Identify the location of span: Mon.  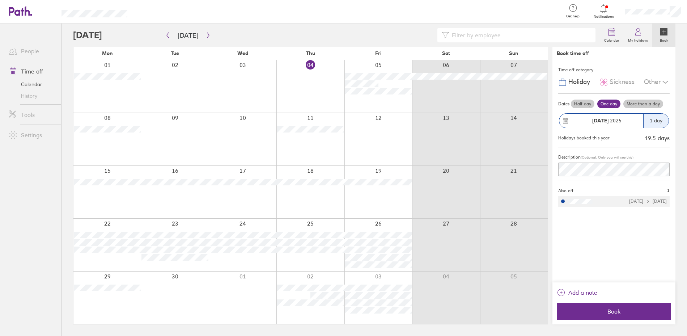
(107, 53).